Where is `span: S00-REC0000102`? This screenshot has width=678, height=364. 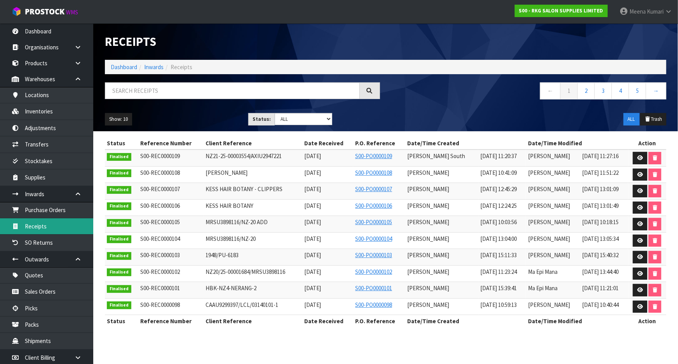 span: S00-REC0000102 is located at coordinates (160, 272).